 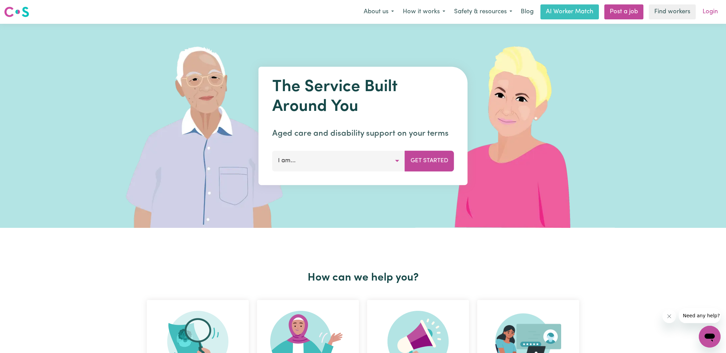 What do you see at coordinates (363, 278) in the screenshot?
I see `h2: How can we help you?` at bounding box center [363, 278].